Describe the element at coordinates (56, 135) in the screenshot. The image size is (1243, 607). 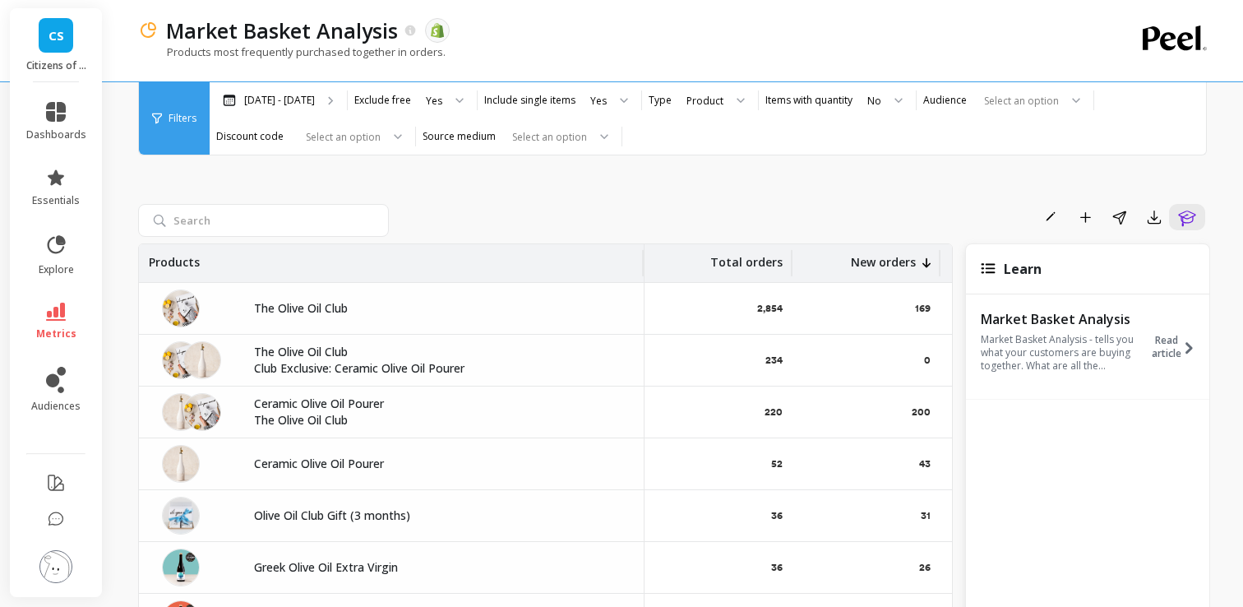
I see `span: dashboards` at that location.